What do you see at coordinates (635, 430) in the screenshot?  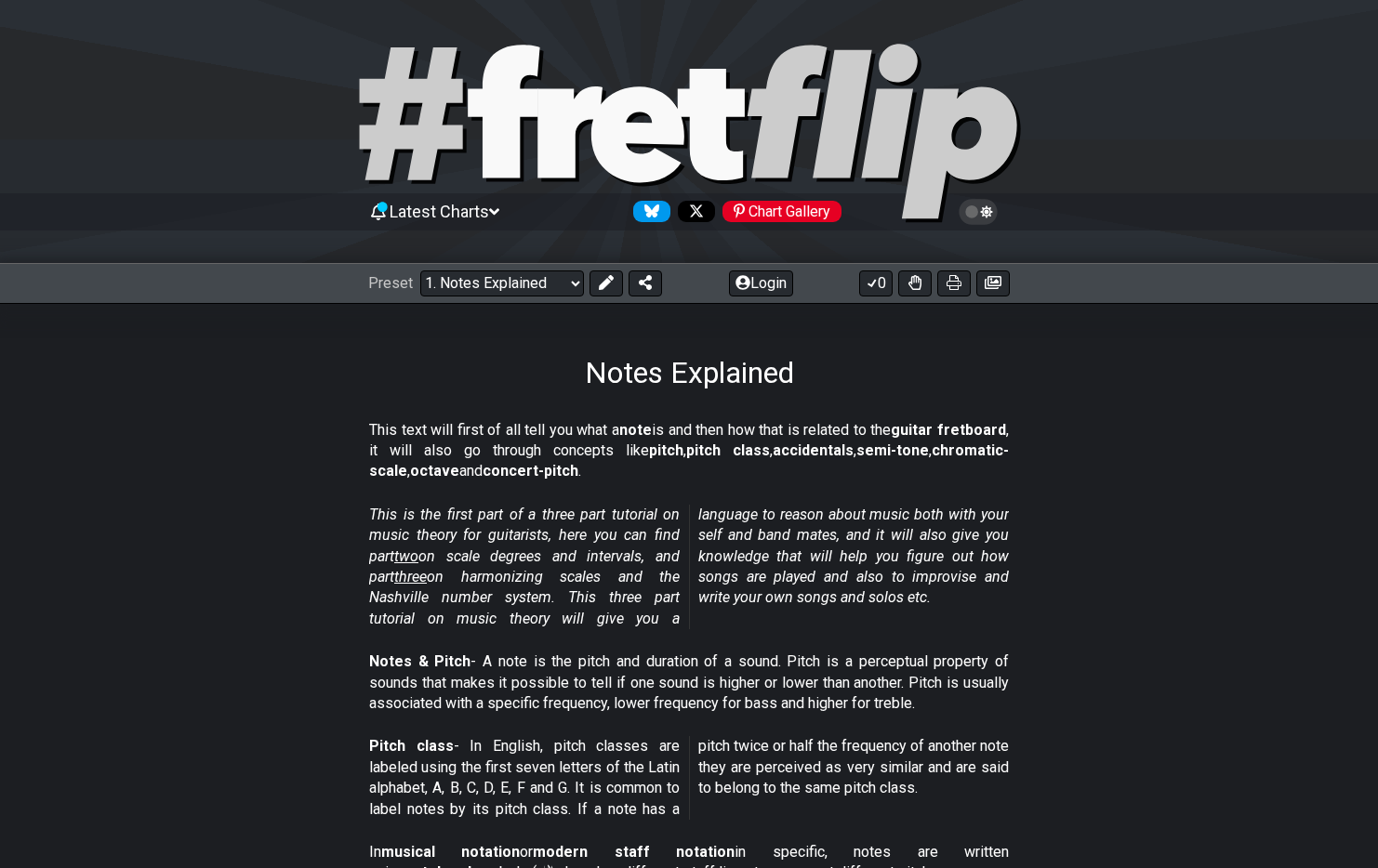 I see `strong: note` at bounding box center [635, 430].